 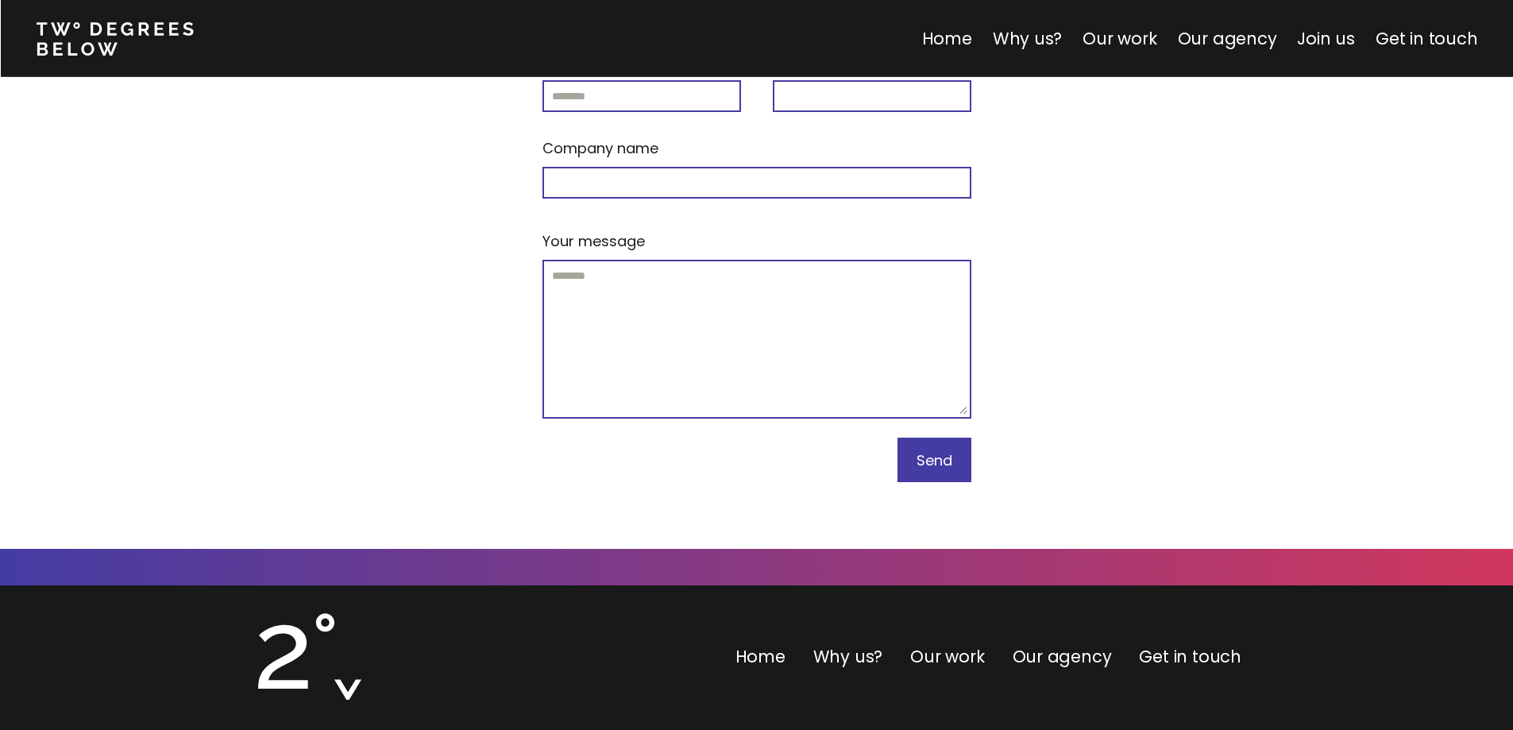 I want to click on a: Join us, so click(x=1325, y=38).